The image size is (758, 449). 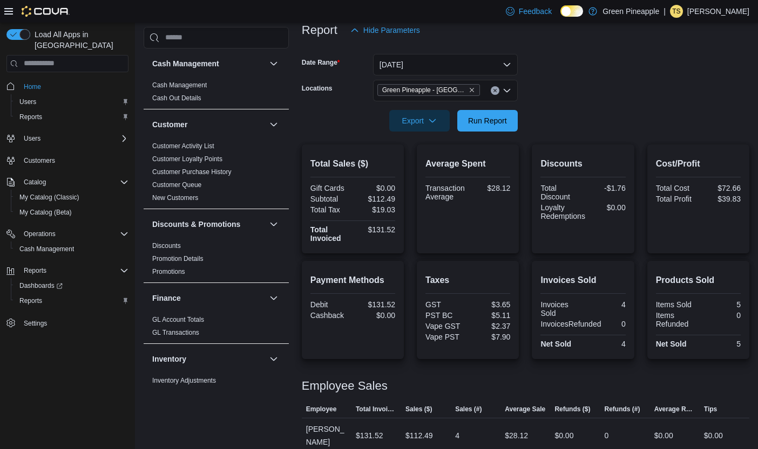 What do you see at coordinates (46, 249) in the screenshot?
I see `span: Cash Management` at bounding box center [46, 249].